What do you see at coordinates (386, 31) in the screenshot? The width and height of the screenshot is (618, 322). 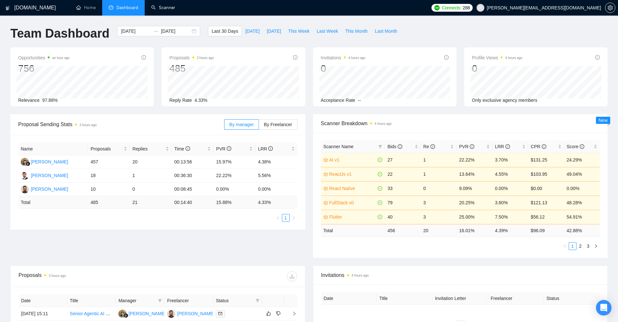 I see `span: Last Month` at bounding box center [386, 31].